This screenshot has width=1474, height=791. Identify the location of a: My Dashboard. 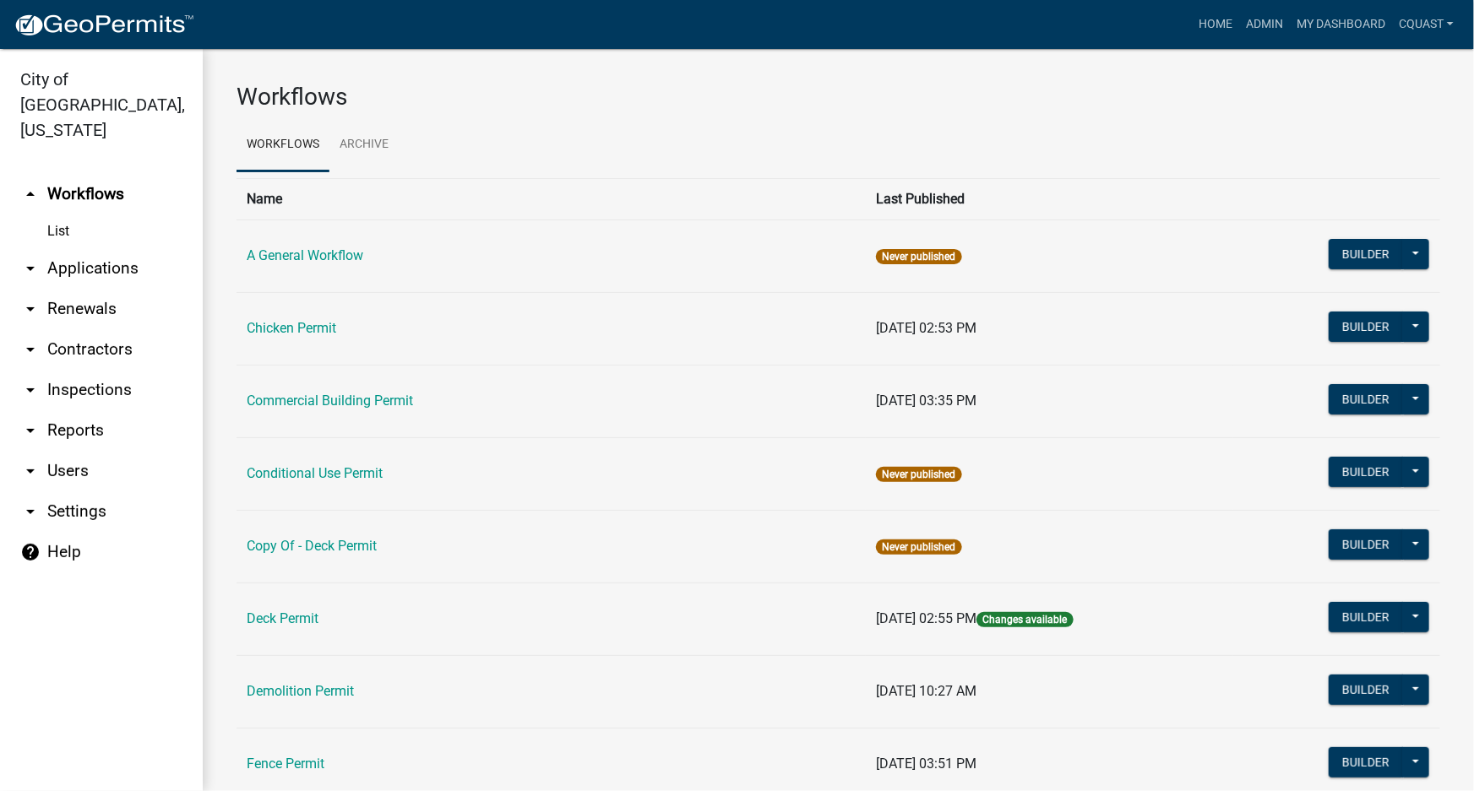
(1340, 24).